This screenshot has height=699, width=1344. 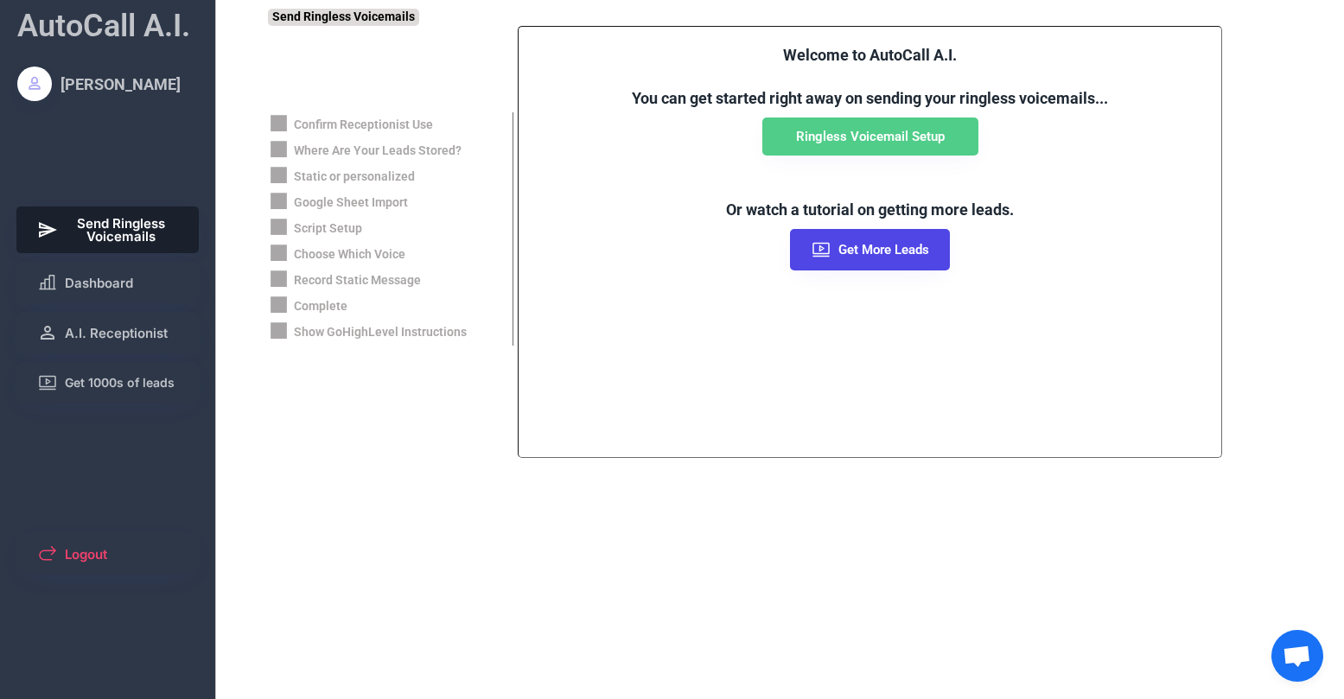 I want to click on span: Get 1000s of leads, so click(x=119, y=383).